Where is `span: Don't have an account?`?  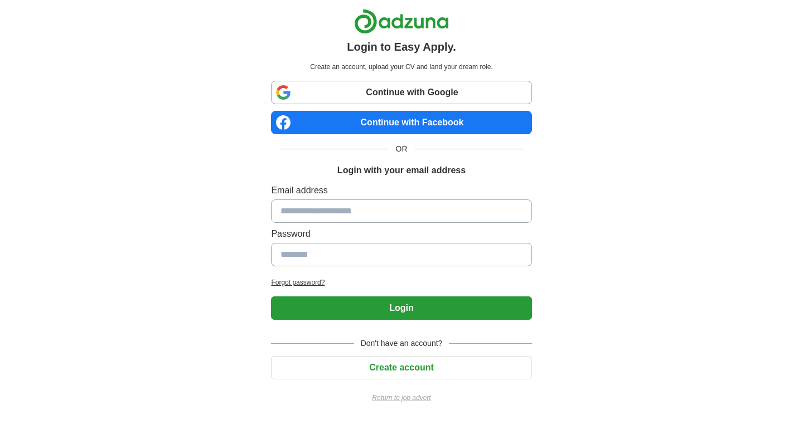
span: Don't have an account? is located at coordinates (402, 344).